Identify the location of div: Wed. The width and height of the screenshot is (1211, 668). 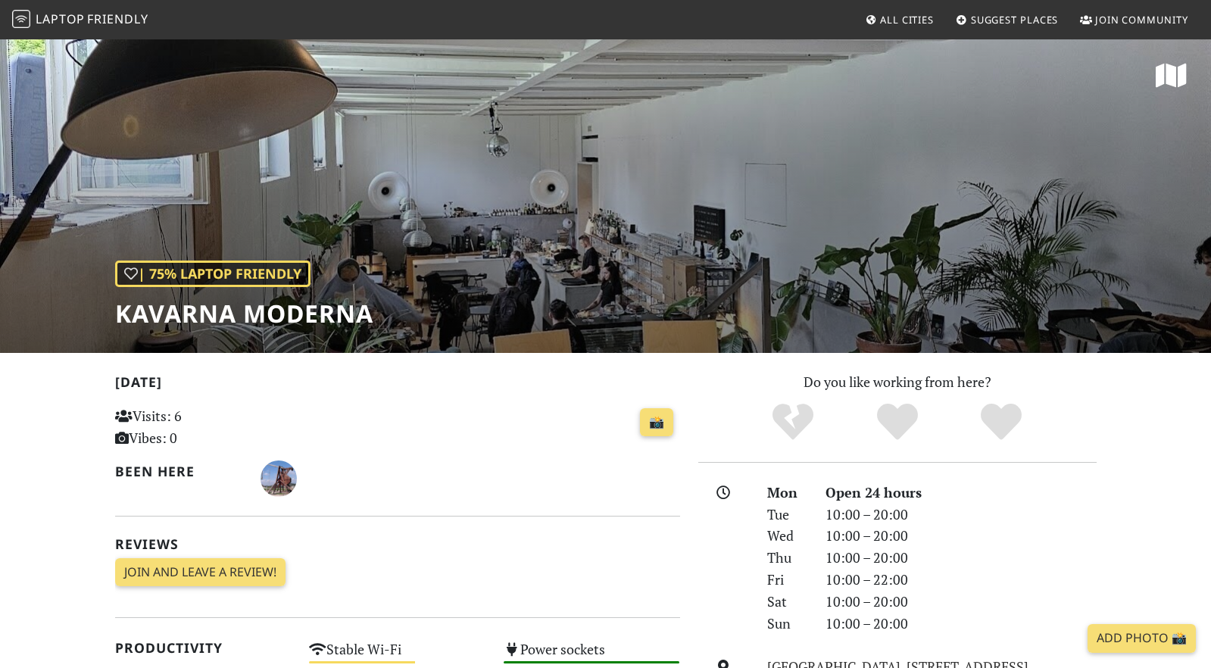
(787, 535).